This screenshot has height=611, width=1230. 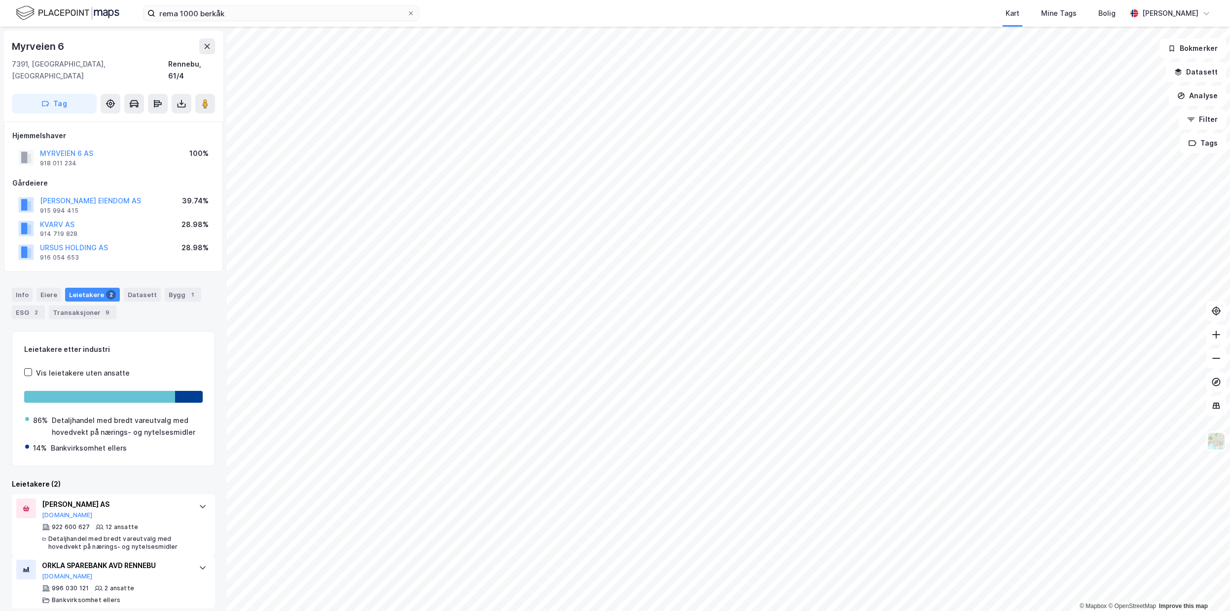 What do you see at coordinates (59, 211) in the screenshot?
I see `div: 915 994 415` at bounding box center [59, 211].